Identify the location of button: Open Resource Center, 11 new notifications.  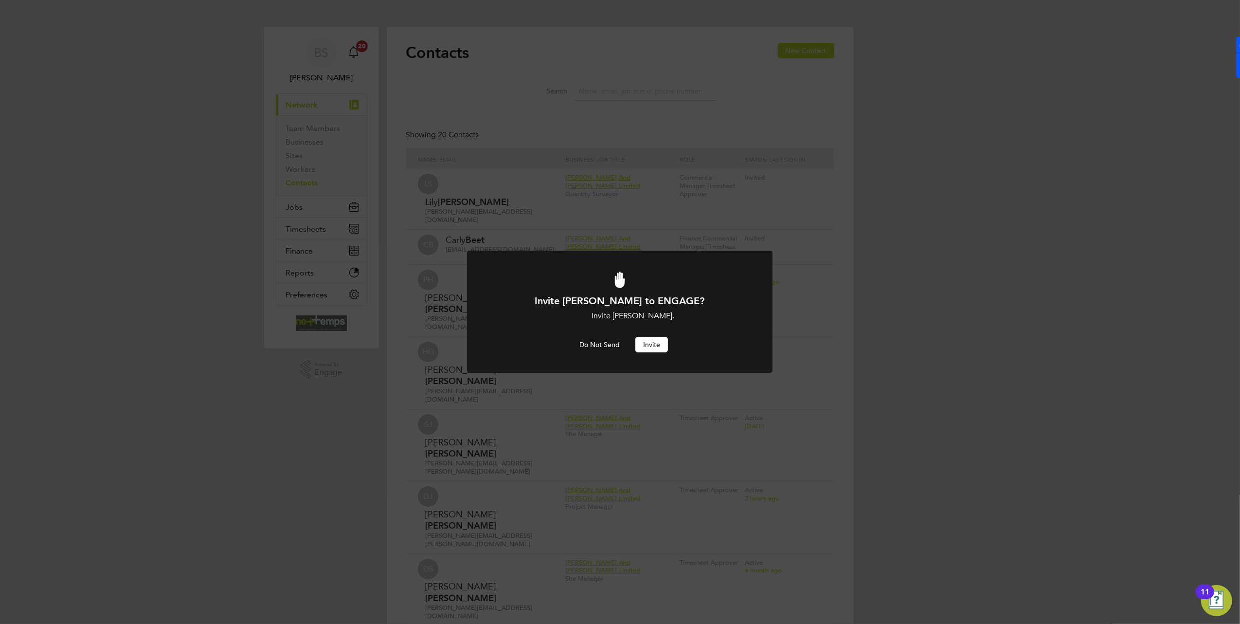
(1216, 600).